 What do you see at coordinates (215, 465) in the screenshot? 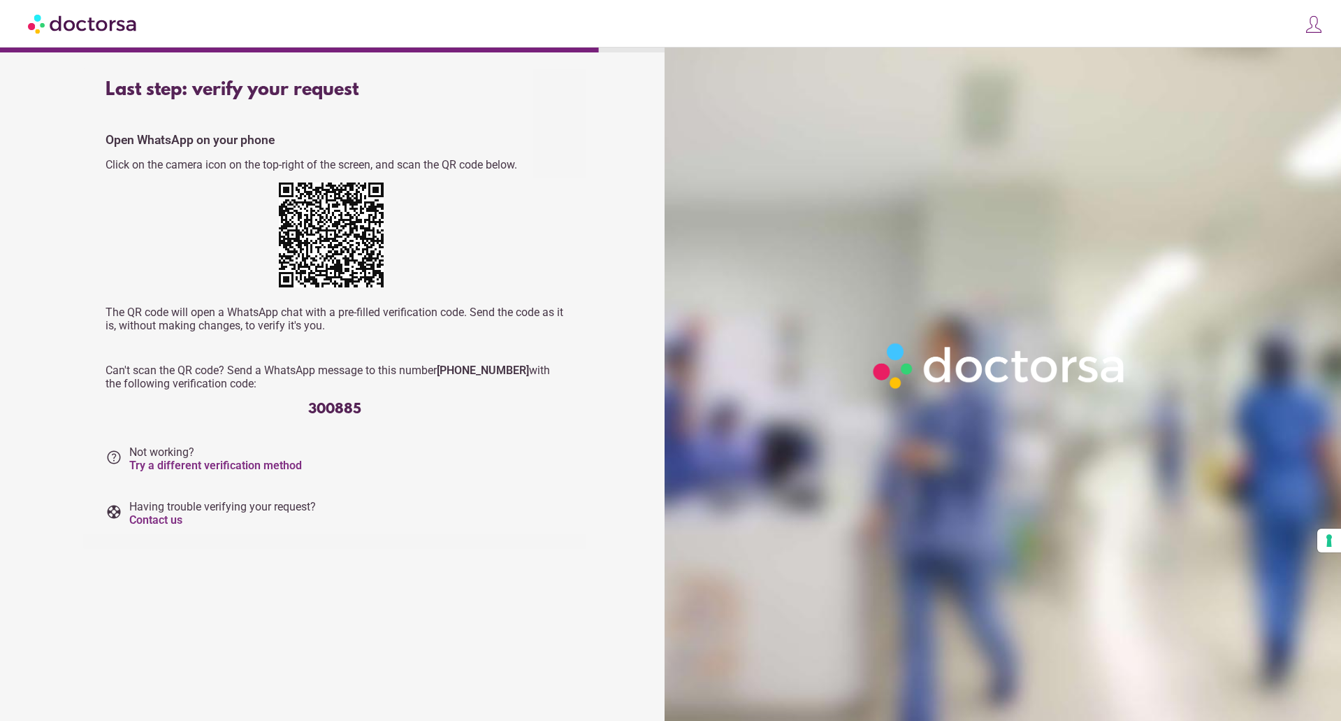
I see `a: Try a different verification method` at bounding box center [215, 465].